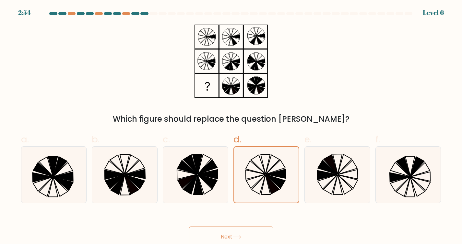  What do you see at coordinates (237, 139) in the screenshot?
I see `span: d.` at bounding box center [237, 139].